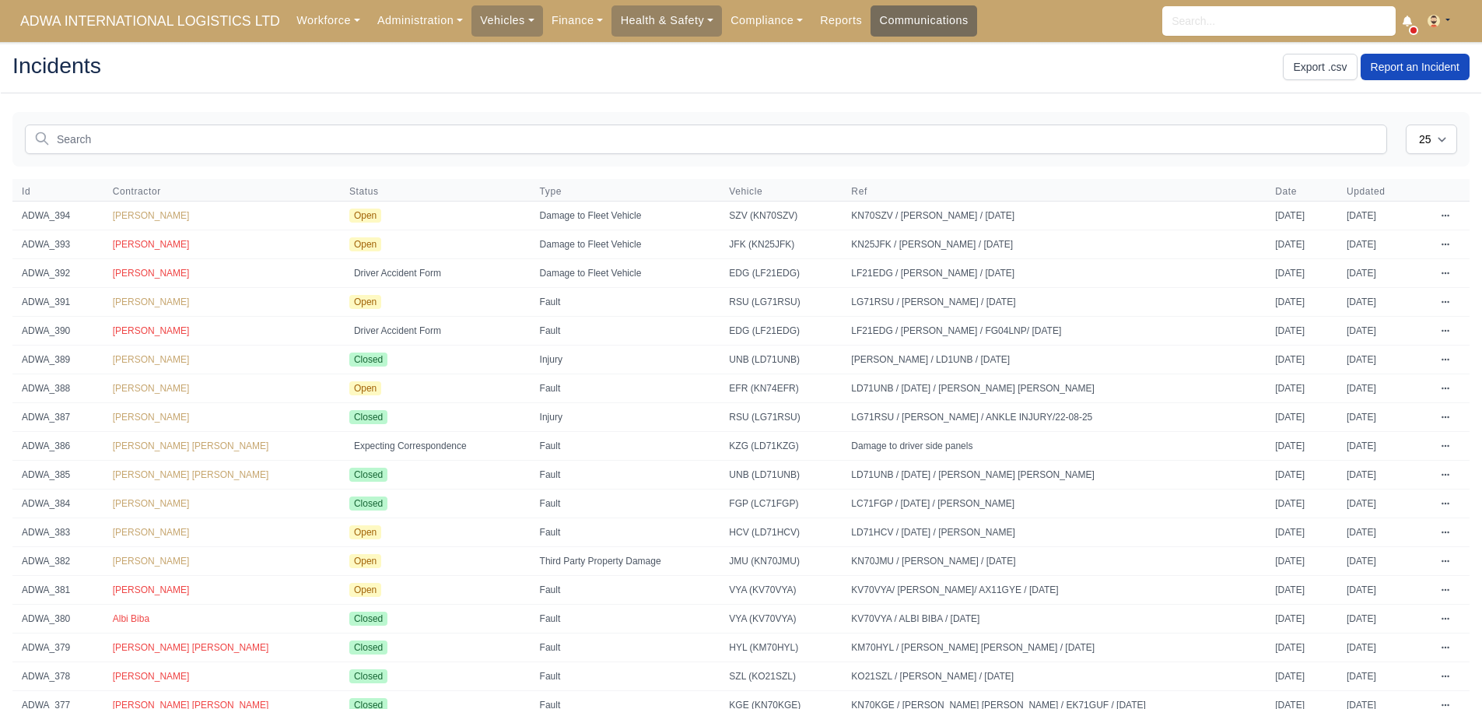  Describe the element at coordinates (626, 244) in the screenshot. I see `td: Damage to Fleet Vehicle` at that location.